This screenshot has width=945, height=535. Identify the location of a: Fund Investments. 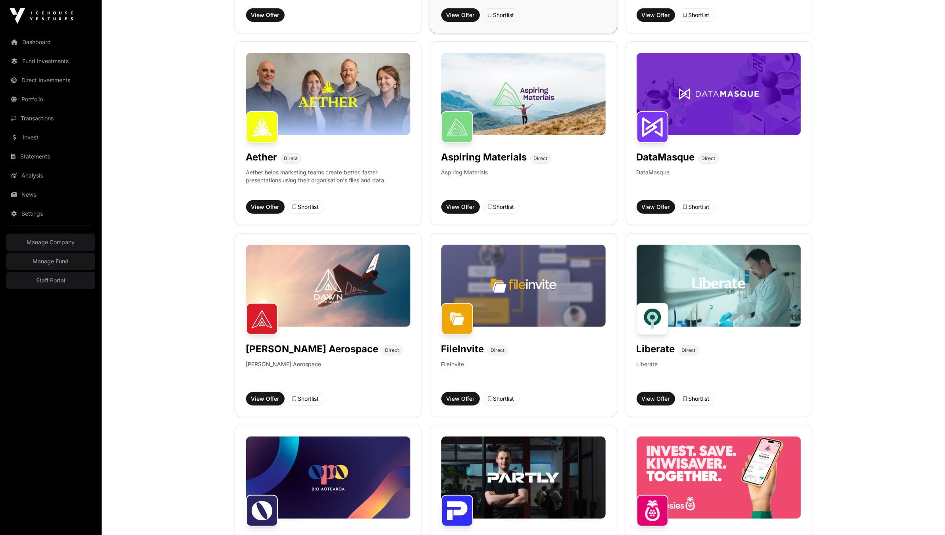
(51, 61).